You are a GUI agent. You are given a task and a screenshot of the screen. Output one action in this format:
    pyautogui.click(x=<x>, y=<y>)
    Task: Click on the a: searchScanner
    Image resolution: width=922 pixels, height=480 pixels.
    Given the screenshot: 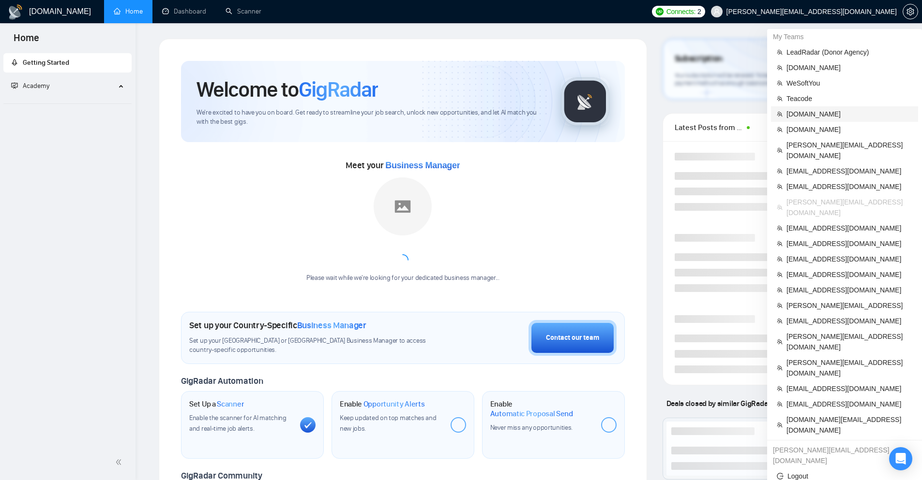 What is the action you would take?
    pyautogui.click(x=243, y=11)
    